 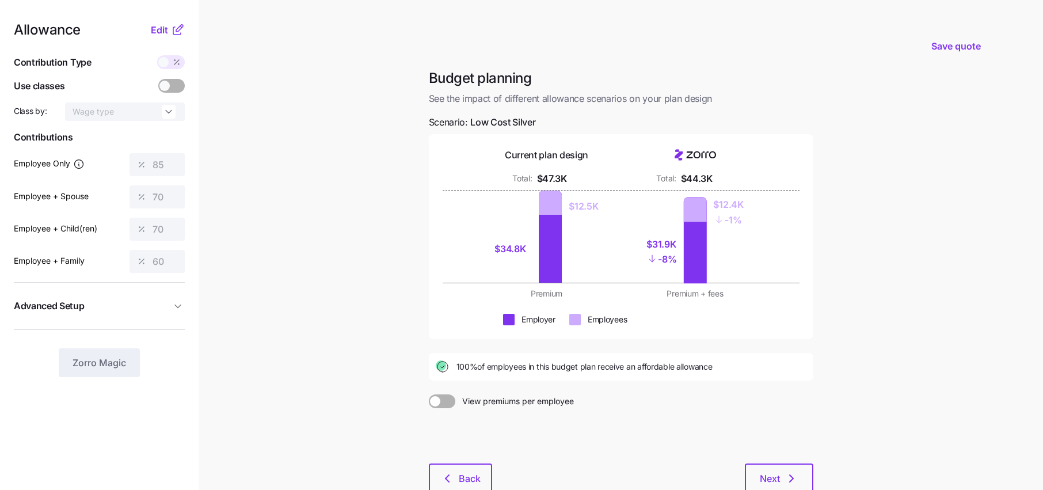 I want to click on span: Edit, so click(x=159, y=30).